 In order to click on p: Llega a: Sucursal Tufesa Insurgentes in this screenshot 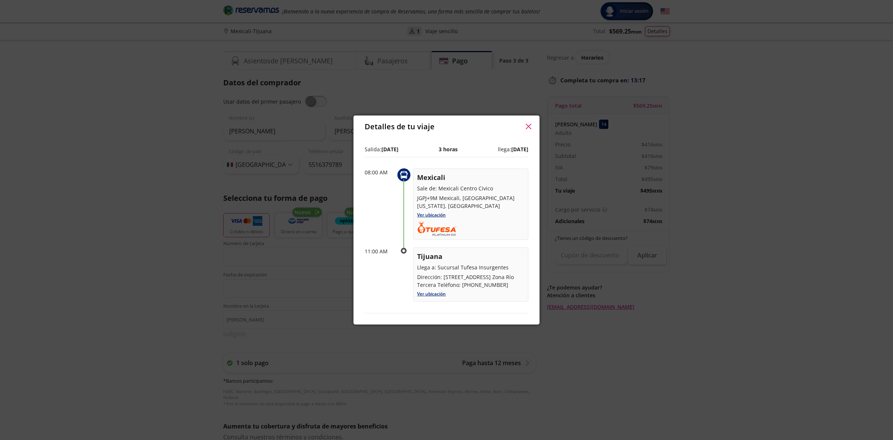, I will do `click(471, 267)`.